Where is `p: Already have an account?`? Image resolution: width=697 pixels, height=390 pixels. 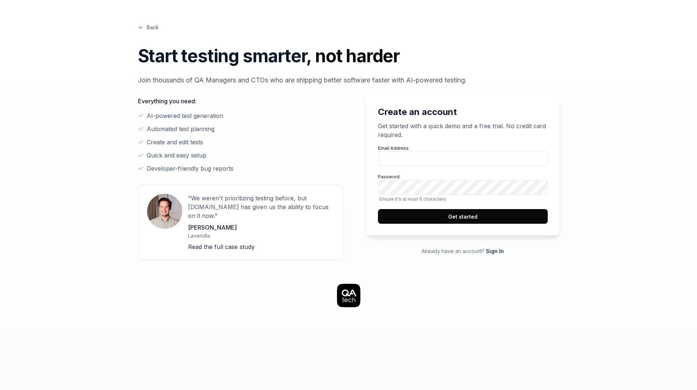
p: Already have an account? is located at coordinates (463, 251).